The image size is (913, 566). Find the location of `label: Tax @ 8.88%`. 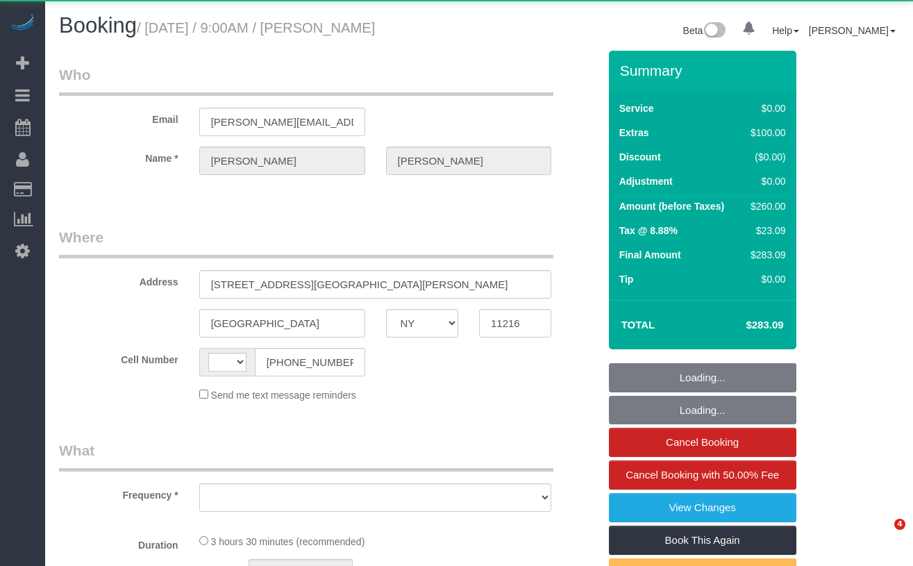

label: Tax @ 8.88% is located at coordinates (648, 230).